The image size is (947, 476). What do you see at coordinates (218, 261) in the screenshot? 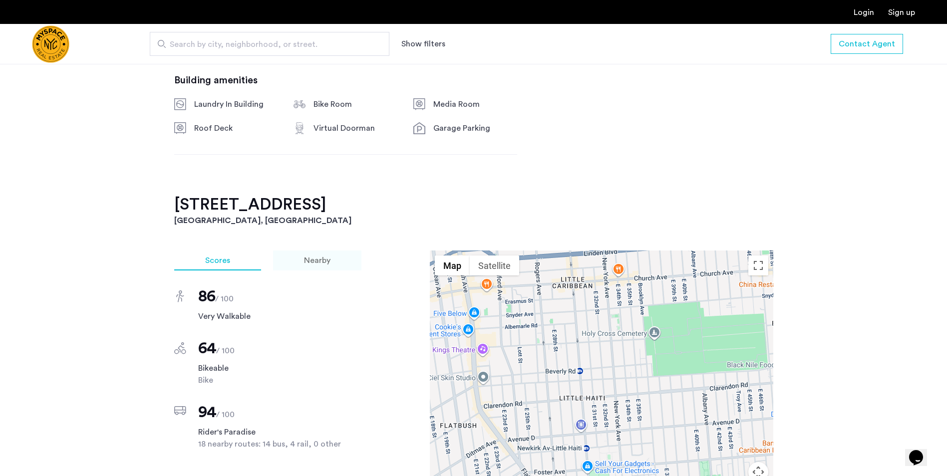
I see `span: Scores` at bounding box center [218, 261].